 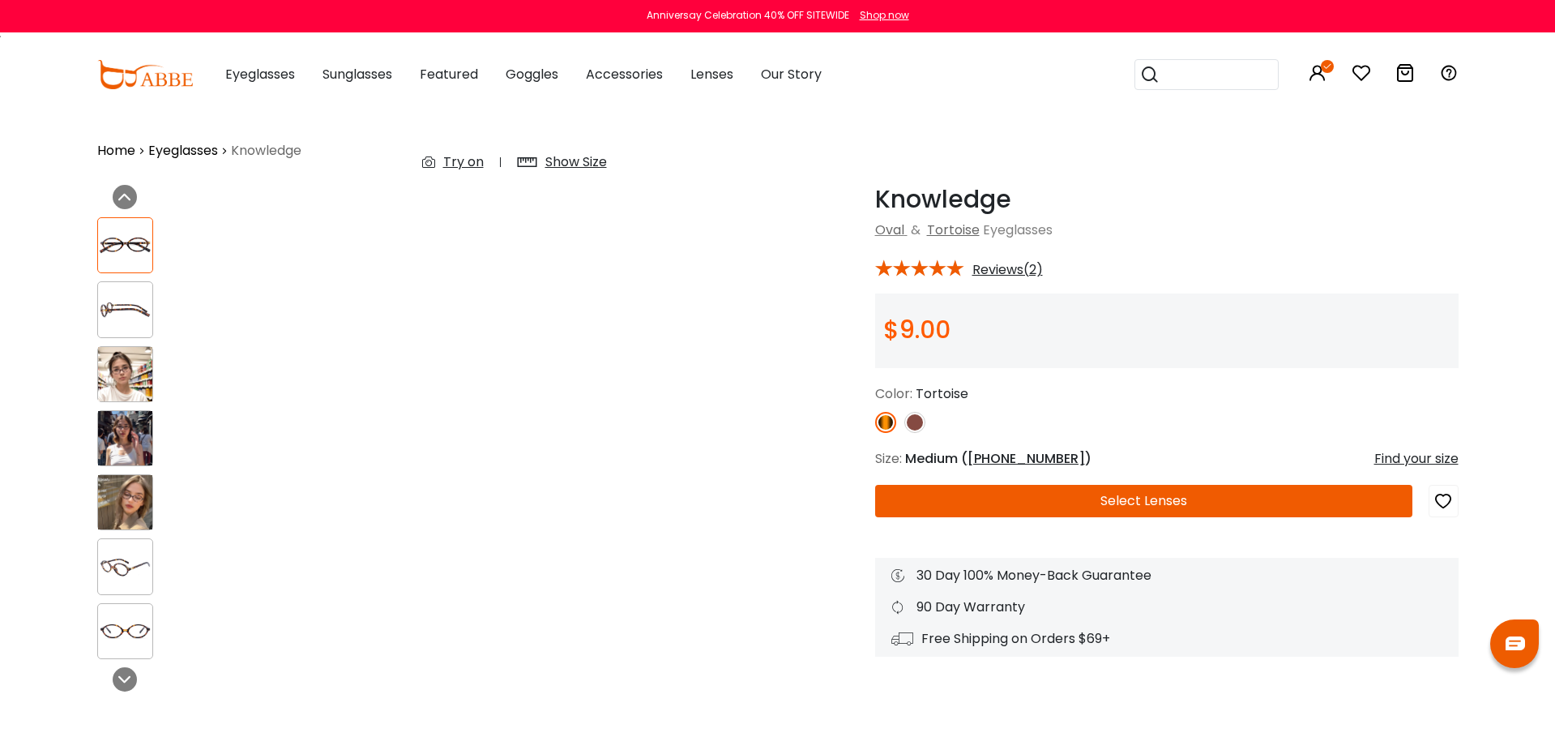 What do you see at coordinates (1167, 199) in the screenshot?
I see `h1: Knowledge` at bounding box center [1167, 199].